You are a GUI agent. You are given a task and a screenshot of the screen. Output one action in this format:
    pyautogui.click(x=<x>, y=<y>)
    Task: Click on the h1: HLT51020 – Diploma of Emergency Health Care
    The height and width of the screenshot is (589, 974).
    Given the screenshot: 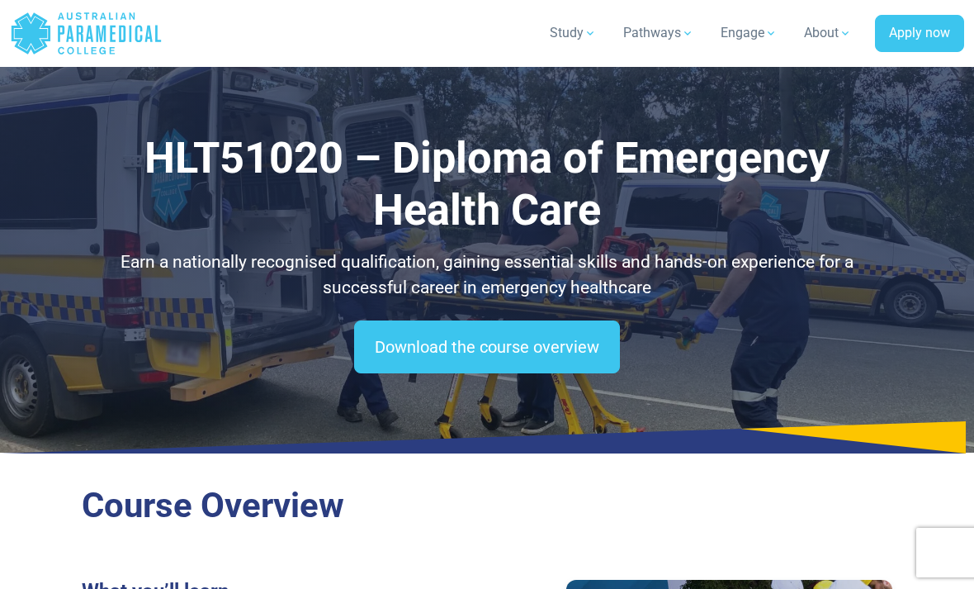 What is the action you would take?
    pyautogui.click(x=487, y=184)
    